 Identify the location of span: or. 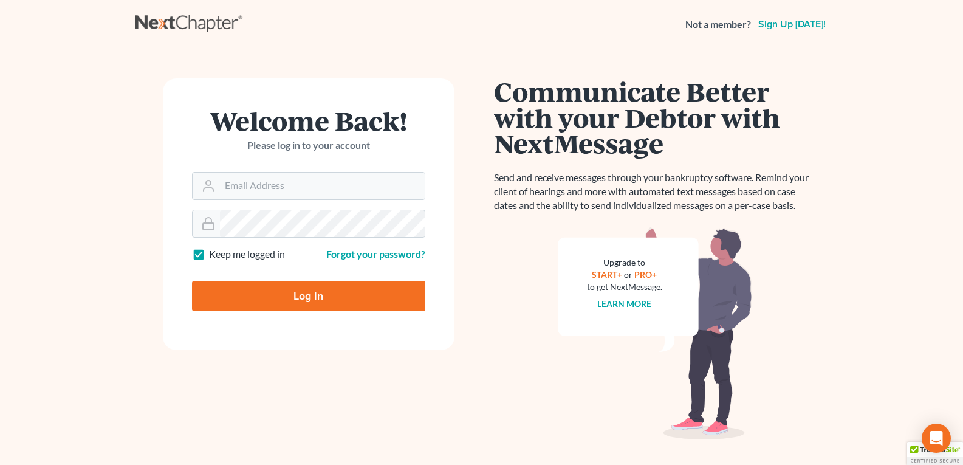
(628, 274).